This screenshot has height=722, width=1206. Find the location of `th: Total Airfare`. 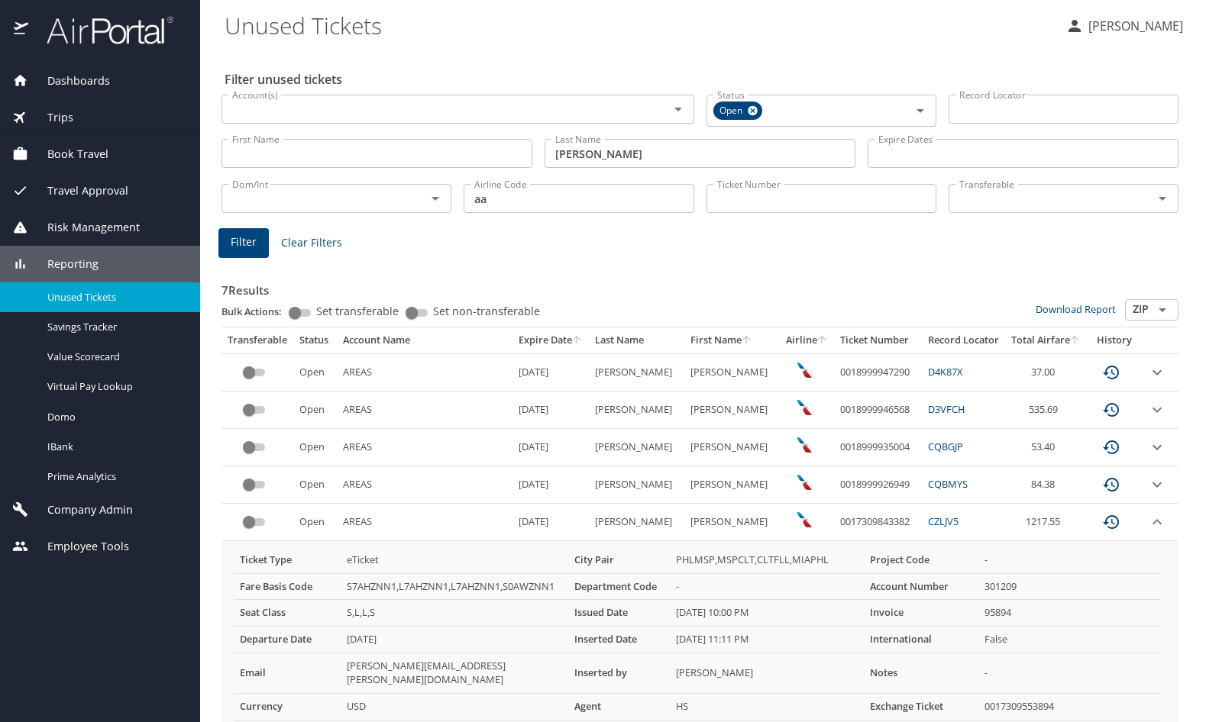

th: Total Airfare is located at coordinates (1045, 341).